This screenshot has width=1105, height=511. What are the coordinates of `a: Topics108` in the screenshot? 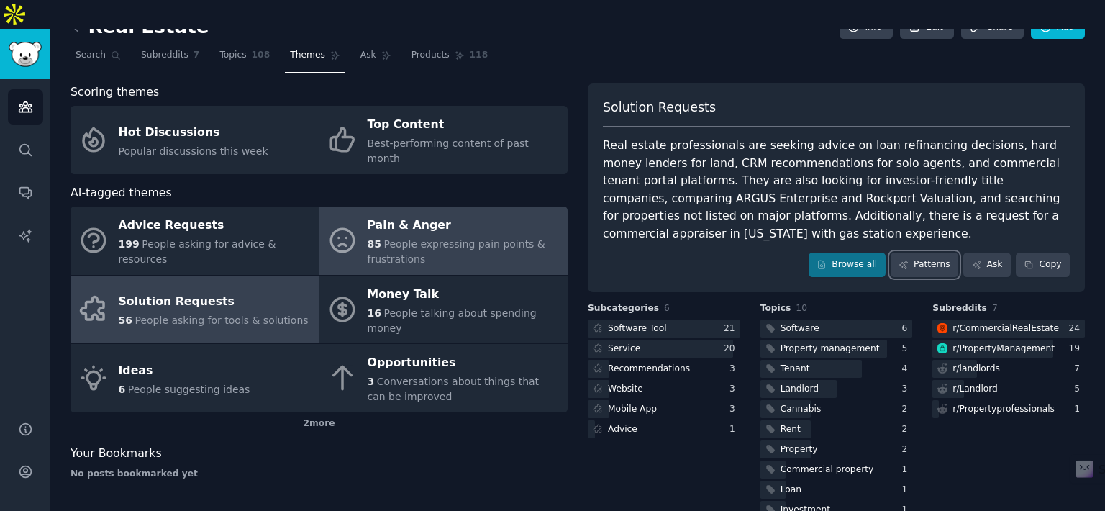 It's located at (245, 58).